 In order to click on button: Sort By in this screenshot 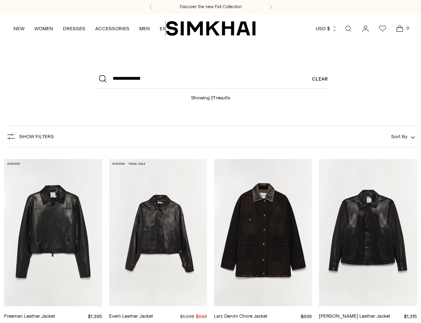, I will do `click(403, 136)`.